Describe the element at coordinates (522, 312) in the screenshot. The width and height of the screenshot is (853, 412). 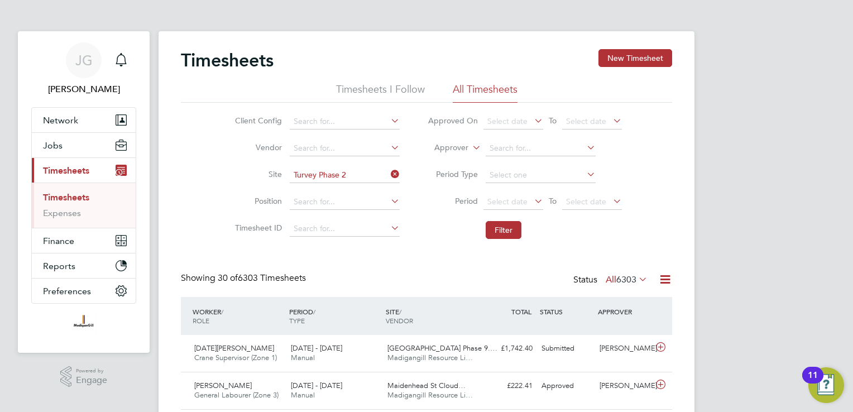
I see `span: TOTAL` at that location.